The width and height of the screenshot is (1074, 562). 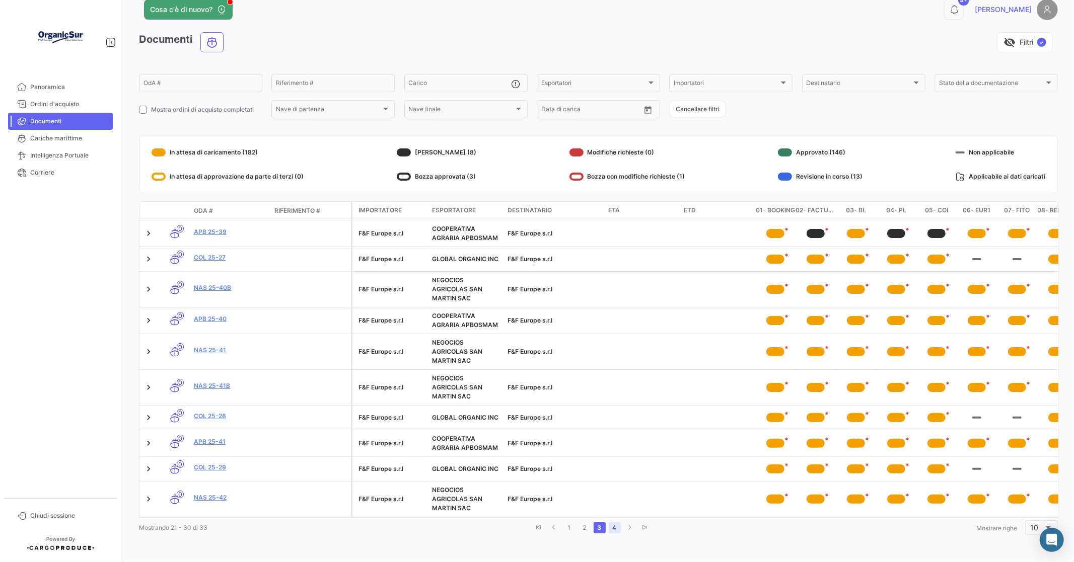 What do you see at coordinates (436, 177) in the screenshot?
I see `div: Bozza approvata (3)` at bounding box center [436, 177].